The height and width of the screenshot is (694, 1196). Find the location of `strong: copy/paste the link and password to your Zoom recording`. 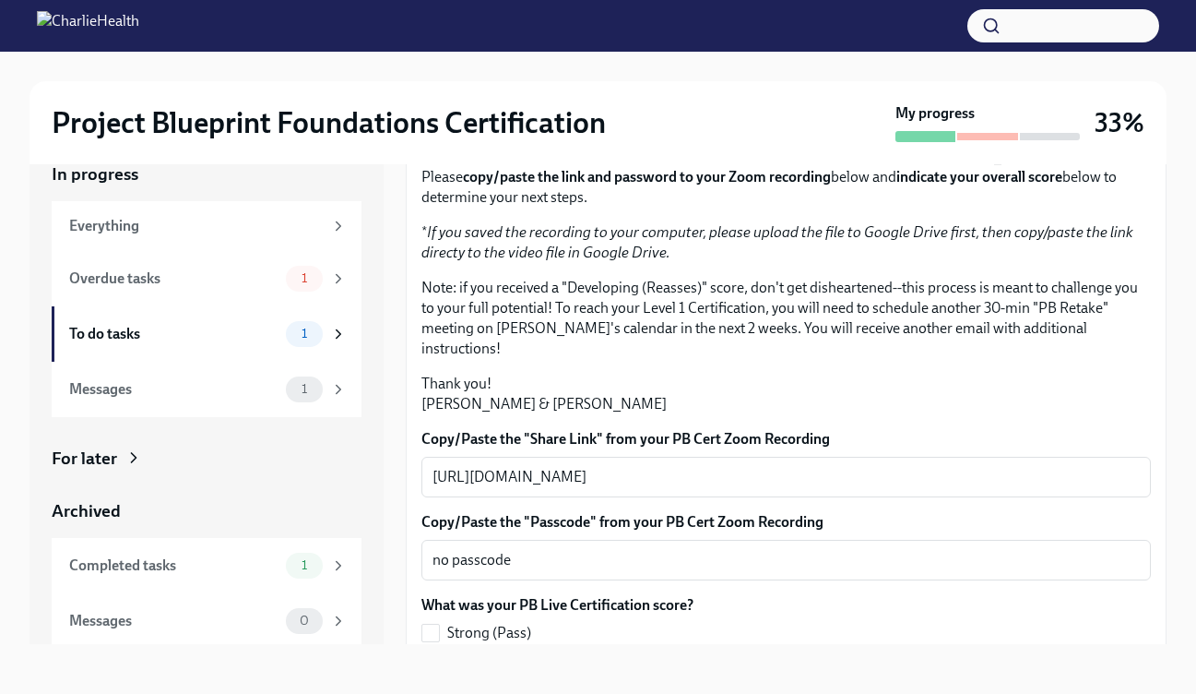

strong: copy/paste the link and password to your Zoom recording is located at coordinates (647, 176).